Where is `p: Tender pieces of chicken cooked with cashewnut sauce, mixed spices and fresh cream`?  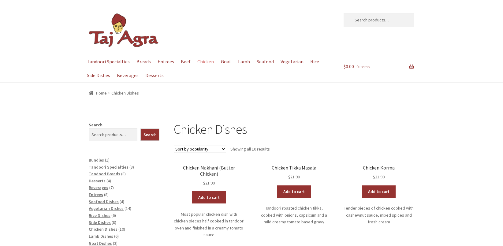
p: Tender pieces of chicken cooked with cashewnut sauce, mixed spices and fresh cream is located at coordinates (379, 215).